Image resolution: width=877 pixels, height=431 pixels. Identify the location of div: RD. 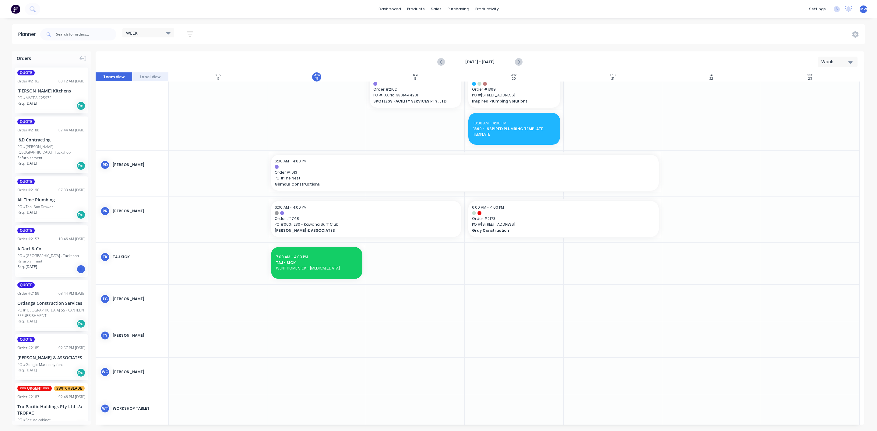
(105, 165).